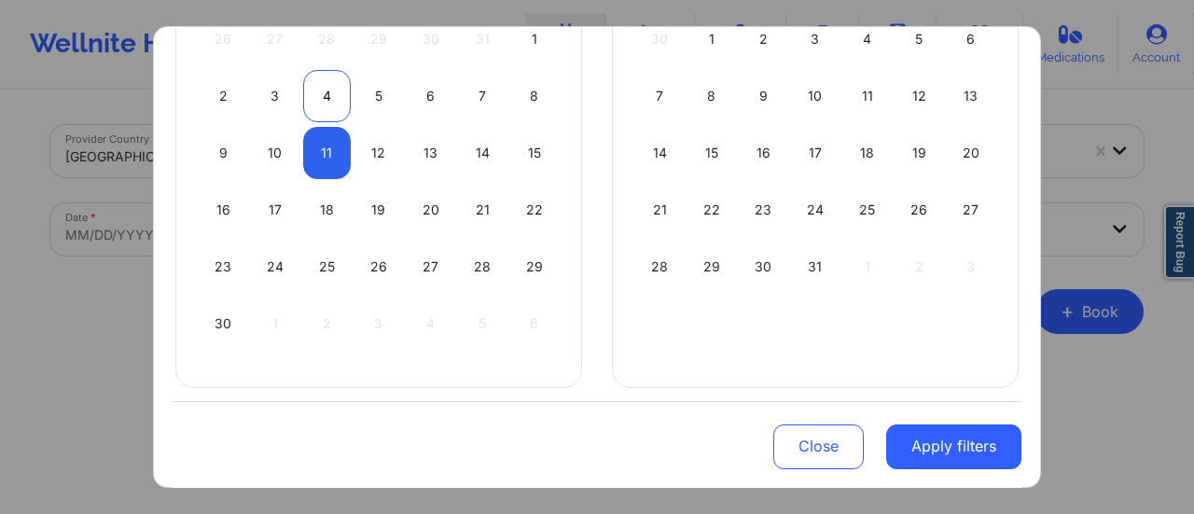 The image size is (1194, 514). What do you see at coordinates (763, 267) in the screenshot?
I see `div: Tue Dec 30 2025` at bounding box center [763, 267].